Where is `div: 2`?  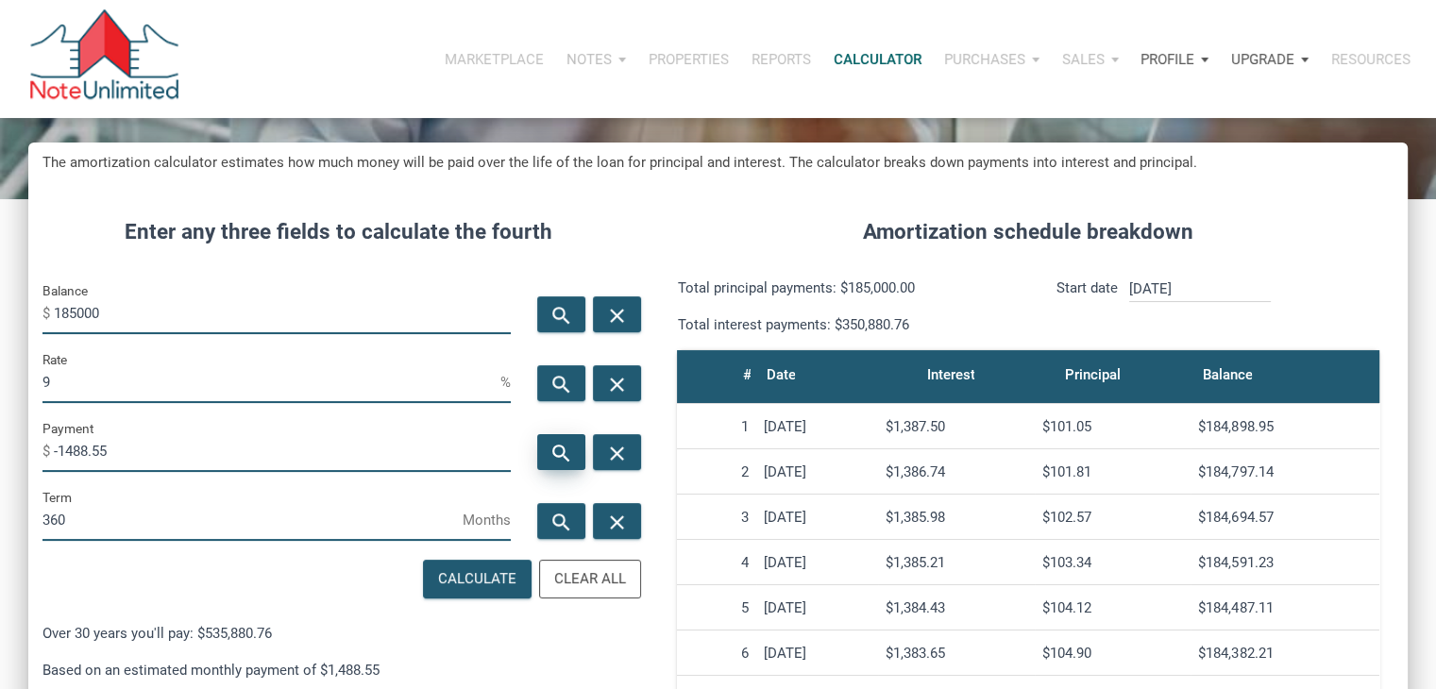
div: 2 is located at coordinates (717, 472).